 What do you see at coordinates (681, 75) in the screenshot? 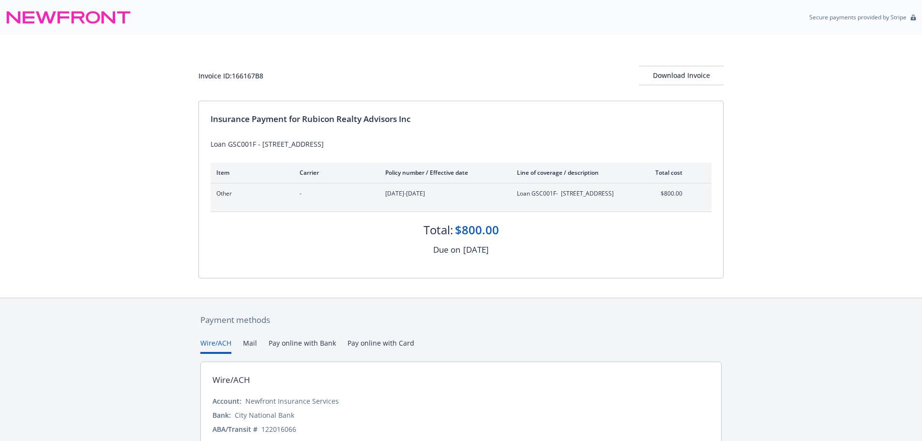
I see `div: Download Invoice` at bounding box center [681, 75].